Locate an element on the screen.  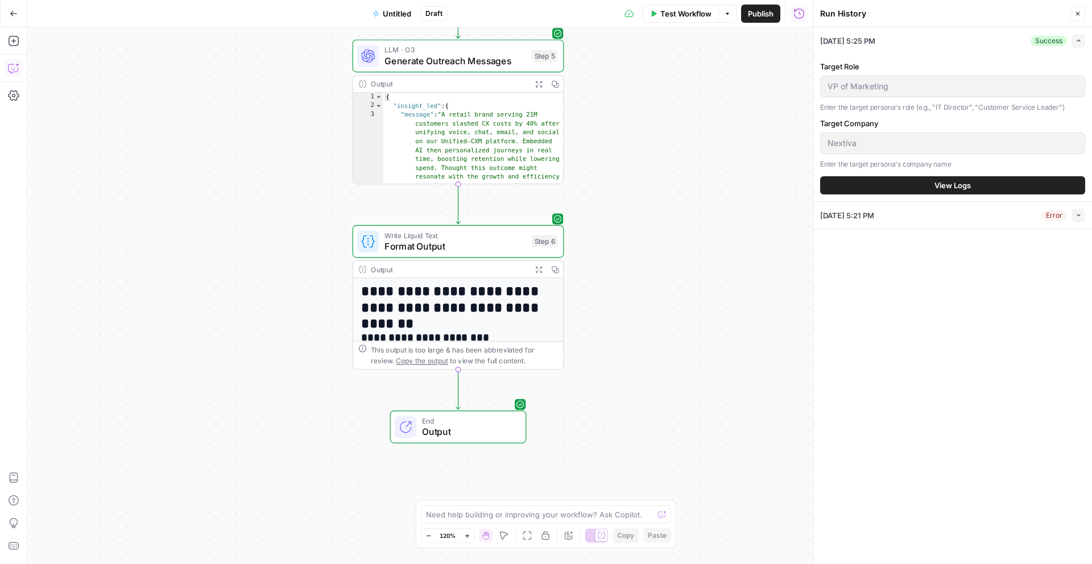
div: This output is too large & has been abbreviated for review. to view the full content. is located at coordinates (464, 355).